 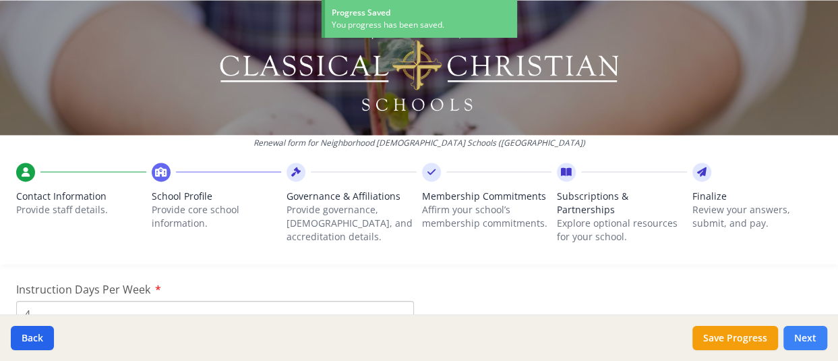 I want to click on span: Subscriptions & Partnerships, so click(x=622, y=203).